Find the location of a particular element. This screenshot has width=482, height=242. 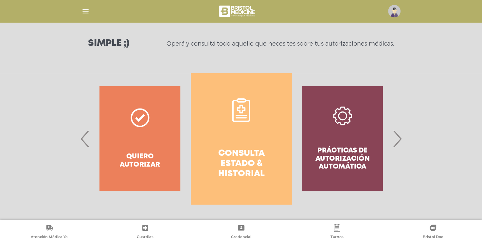

a: Turnos is located at coordinates (337, 232).